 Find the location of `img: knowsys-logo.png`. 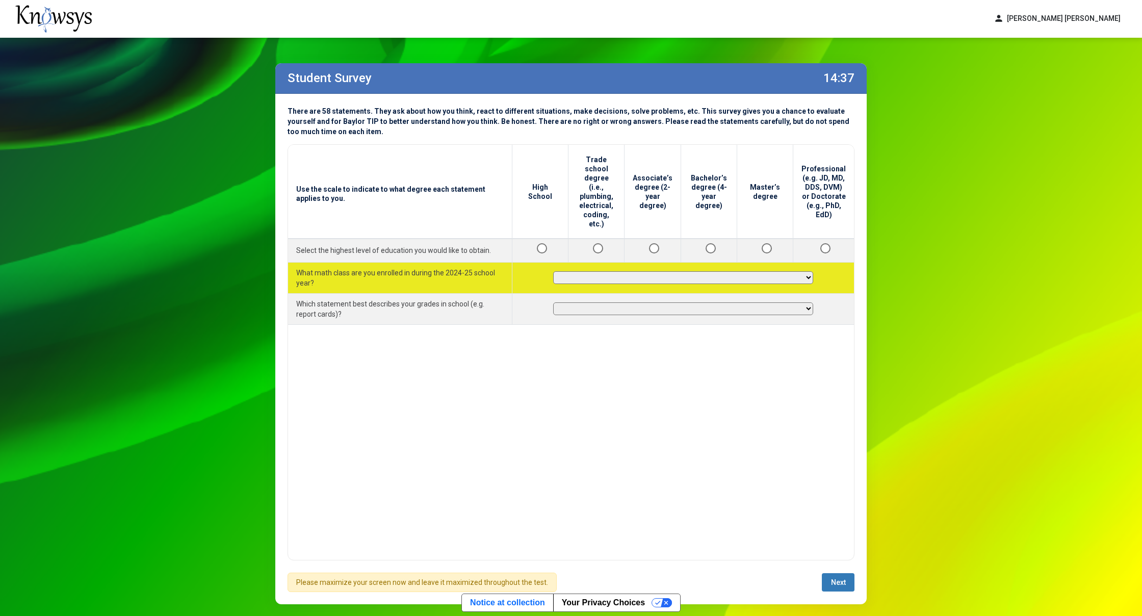

img: knowsys-logo.png is located at coordinates (54, 19).